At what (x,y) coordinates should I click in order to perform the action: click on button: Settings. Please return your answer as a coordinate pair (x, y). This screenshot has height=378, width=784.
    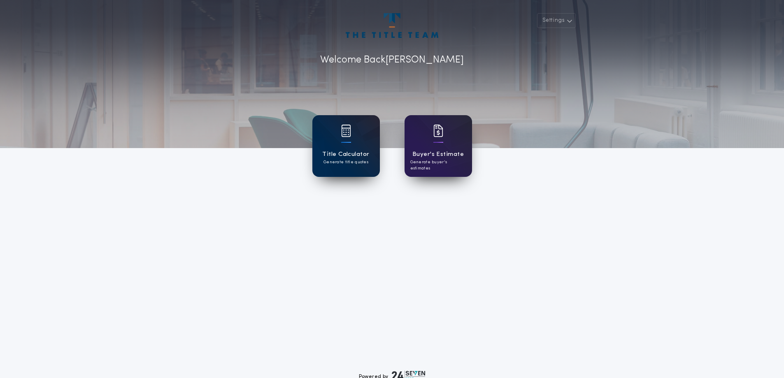
    Looking at the image, I should click on (556, 21).